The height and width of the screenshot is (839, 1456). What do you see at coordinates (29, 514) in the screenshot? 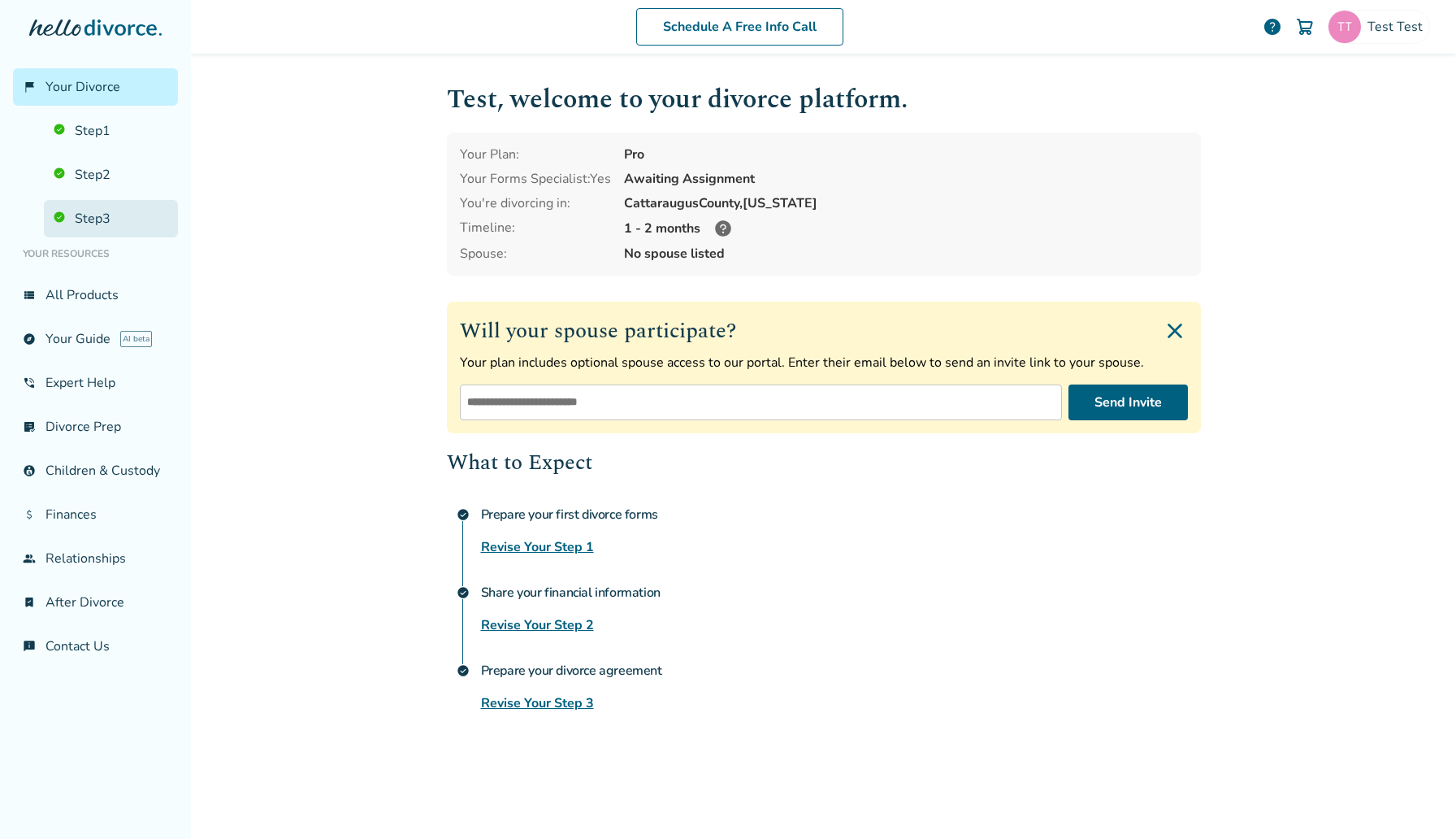
I see `span: attach_money` at bounding box center [29, 514].